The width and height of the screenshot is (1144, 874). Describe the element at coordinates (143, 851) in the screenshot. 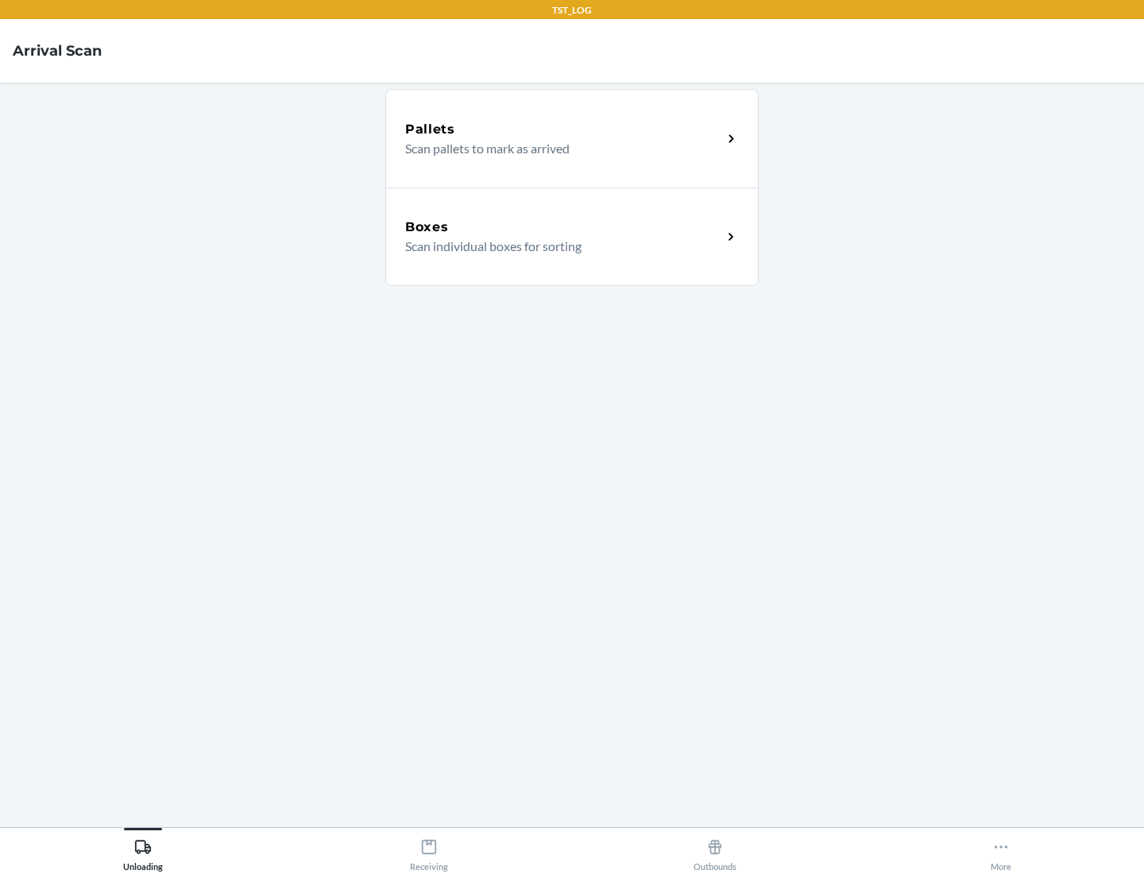

I see `div: Unloading` at that location.